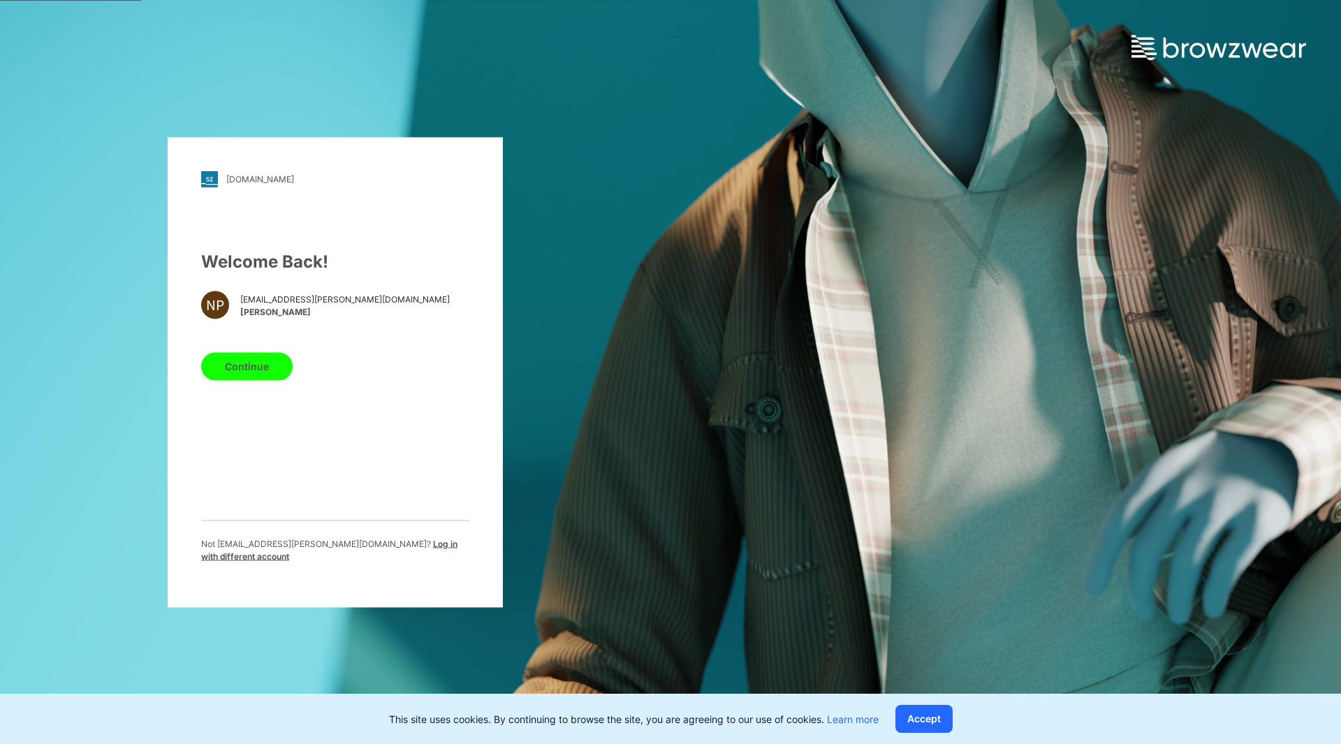 The image size is (1341, 744). What do you see at coordinates (924, 718) in the screenshot?
I see `button: Accept` at bounding box center [924, 718].